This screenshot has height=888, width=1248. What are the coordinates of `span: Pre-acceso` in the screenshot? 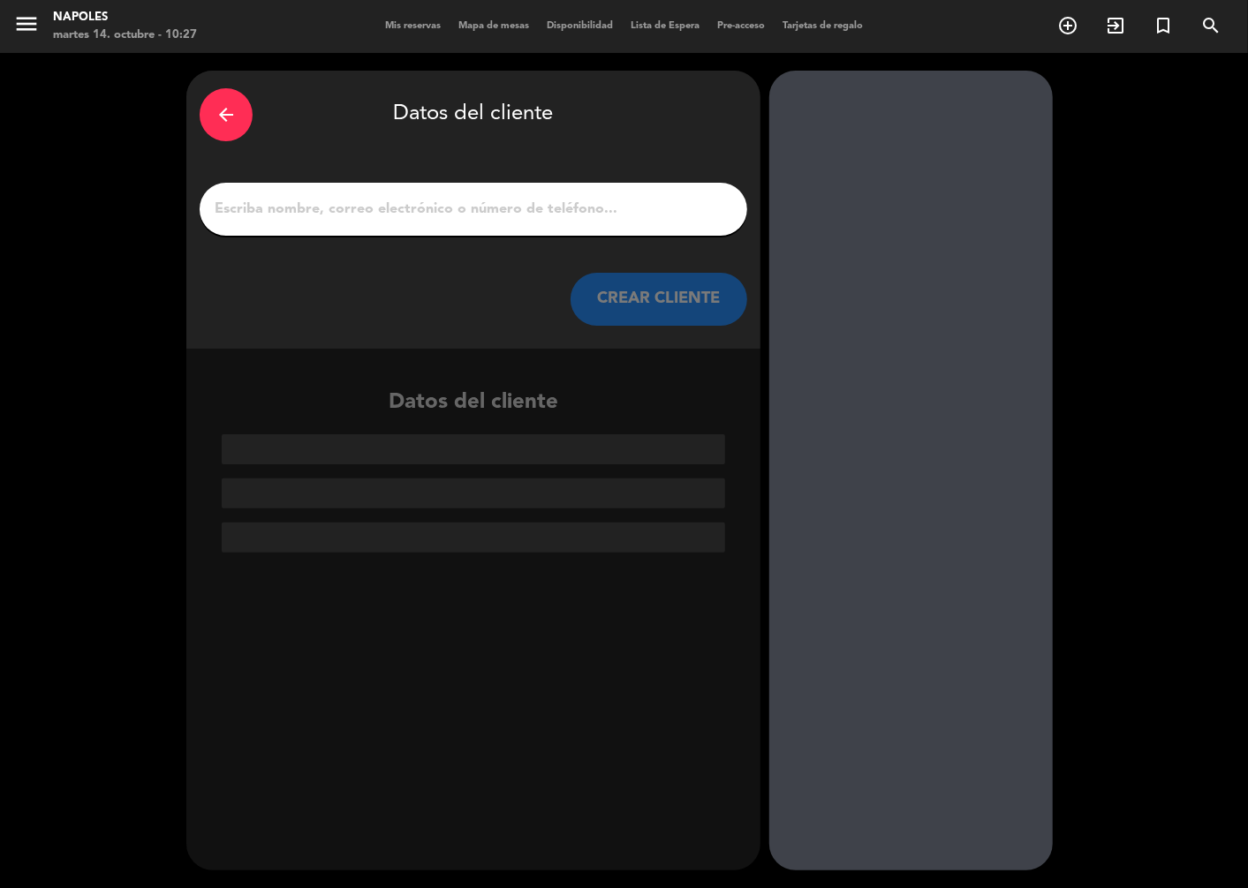 It's located at (741, 26).